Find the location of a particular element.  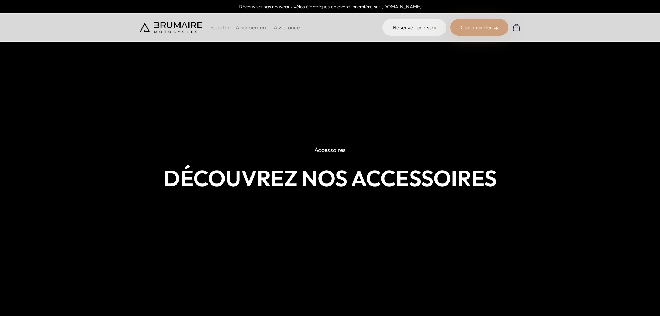

p: Scooter is located at coordinates (220, 27).